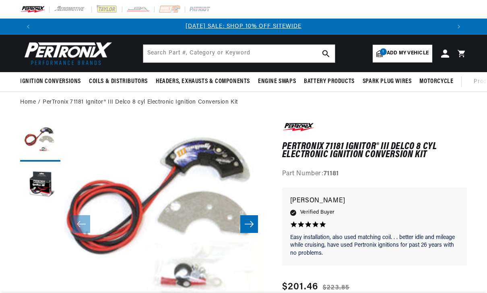  Describe the element at coordinates (375, 174) in the screenshot. I see `div: Part Number:` at that location.